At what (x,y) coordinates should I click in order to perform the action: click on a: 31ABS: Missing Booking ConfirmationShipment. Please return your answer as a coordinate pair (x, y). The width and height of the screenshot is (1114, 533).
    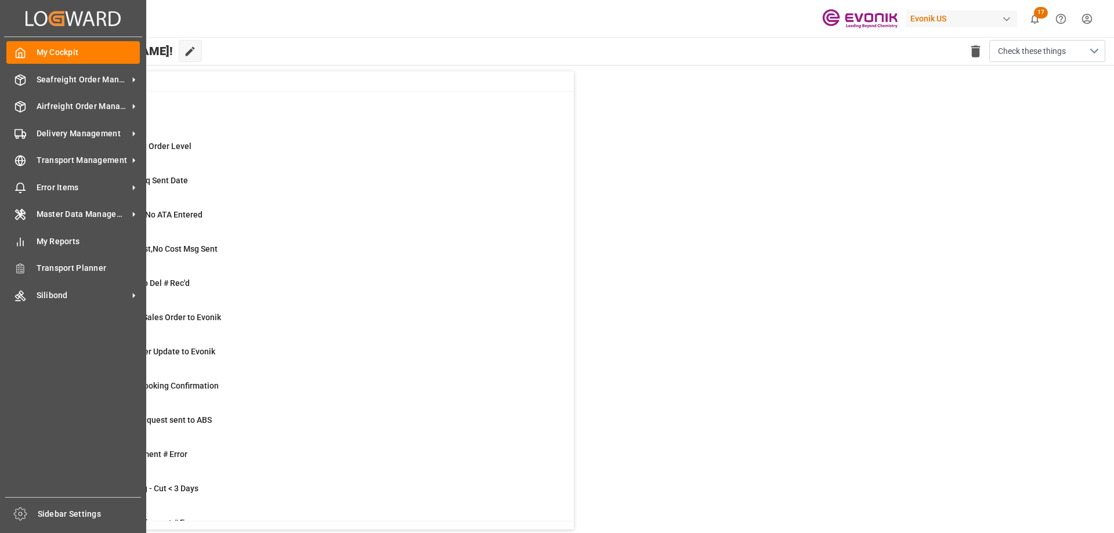
    Looking at the image, I should click on (309, 392).